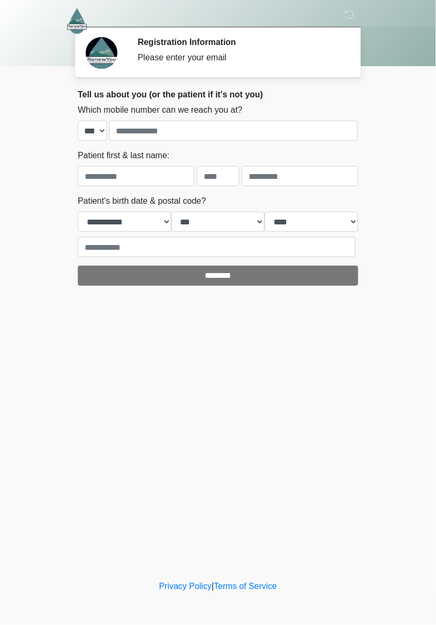 The image size is (436, 625). I want to click on div: Please enter your email, so click(240, 58).